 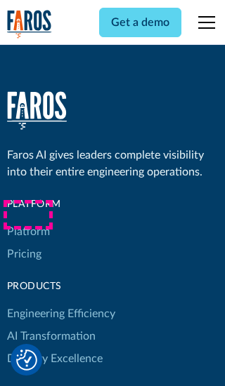 What do you see at coordinates (27, 360) in the screenshot?
I see `button: Cookie Settings` at bounding box center [27, 360].